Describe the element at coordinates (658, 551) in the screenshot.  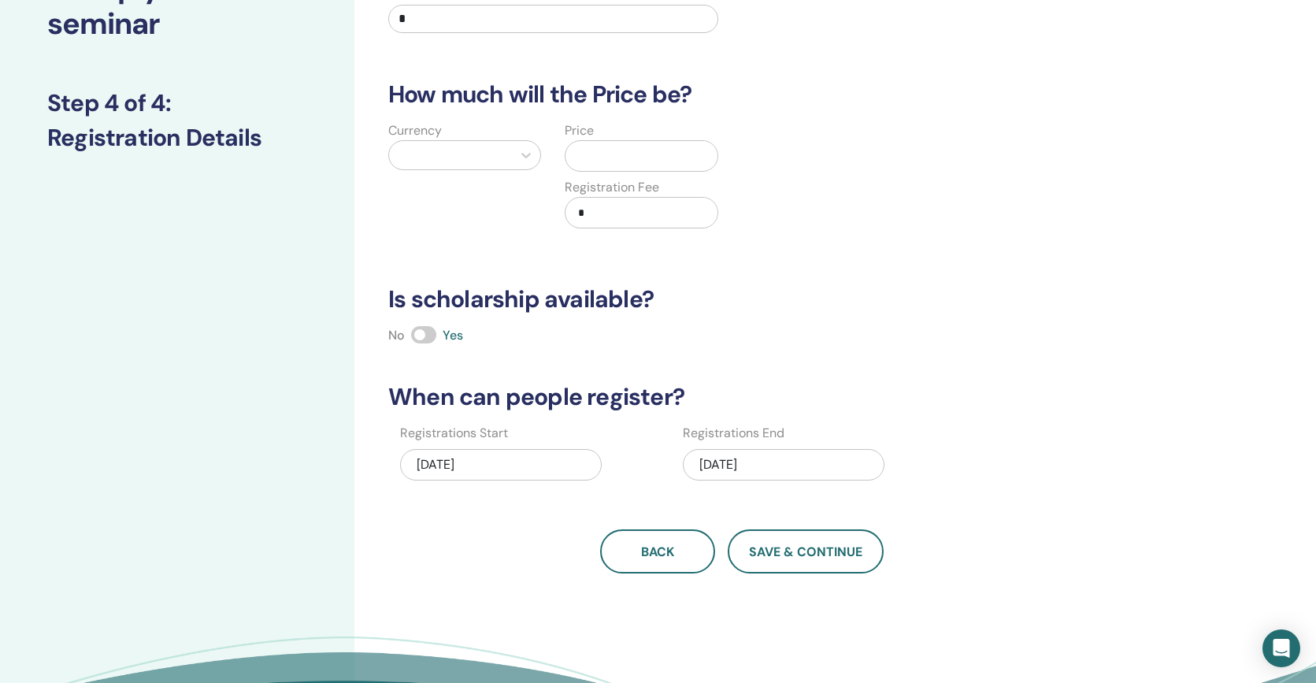
I see `button: Back` at that location.